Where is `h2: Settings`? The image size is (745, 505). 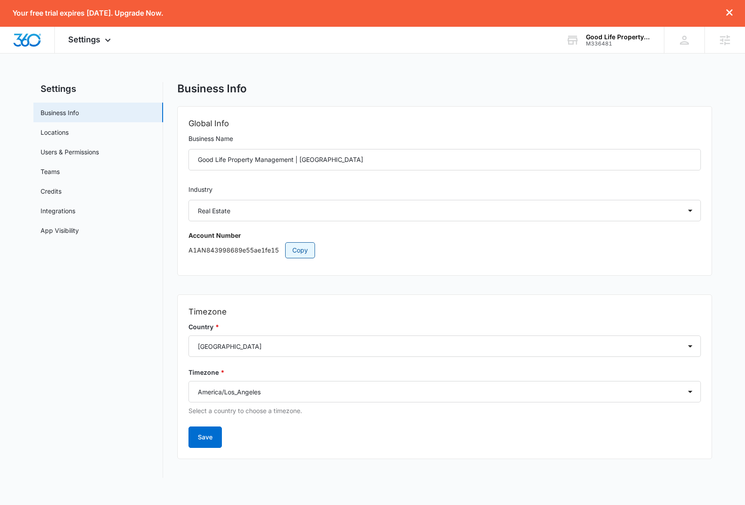
h2: Settings is located at coordinates (98, 89).